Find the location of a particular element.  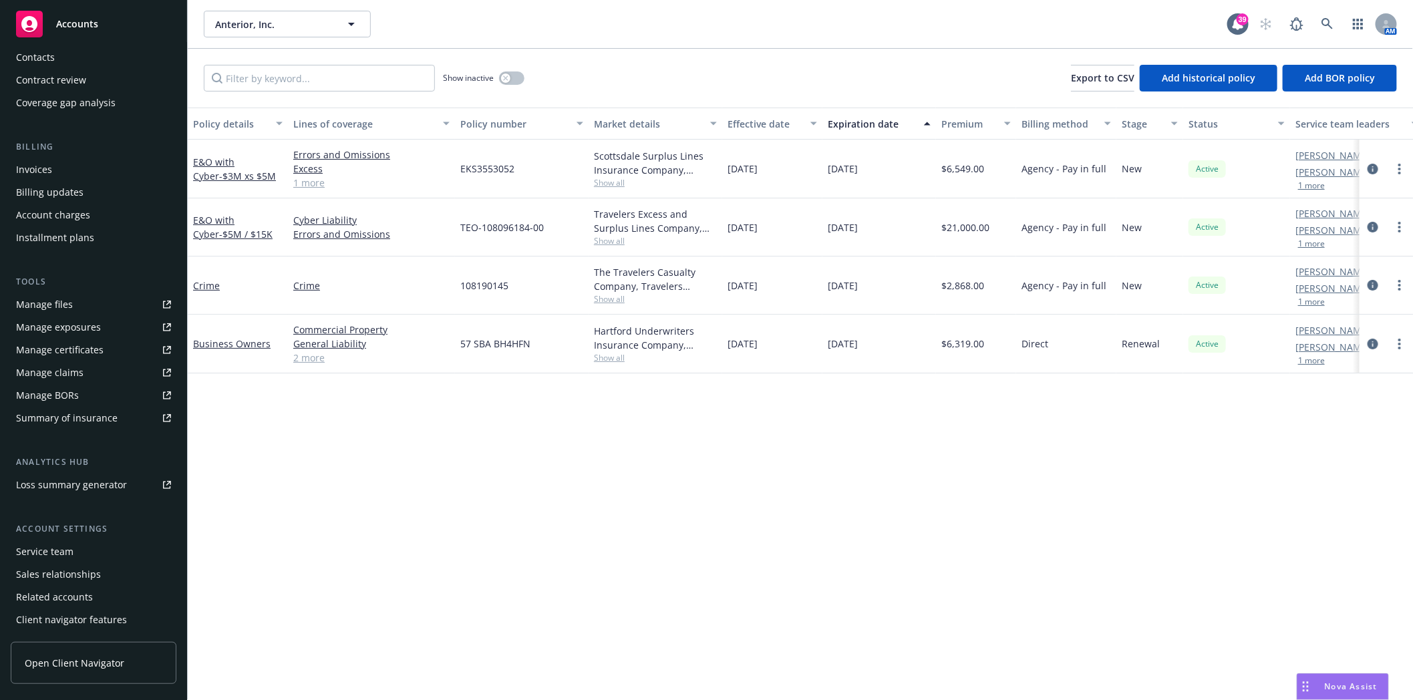

div: Loss summary generator is located at coordinates (71, 485).